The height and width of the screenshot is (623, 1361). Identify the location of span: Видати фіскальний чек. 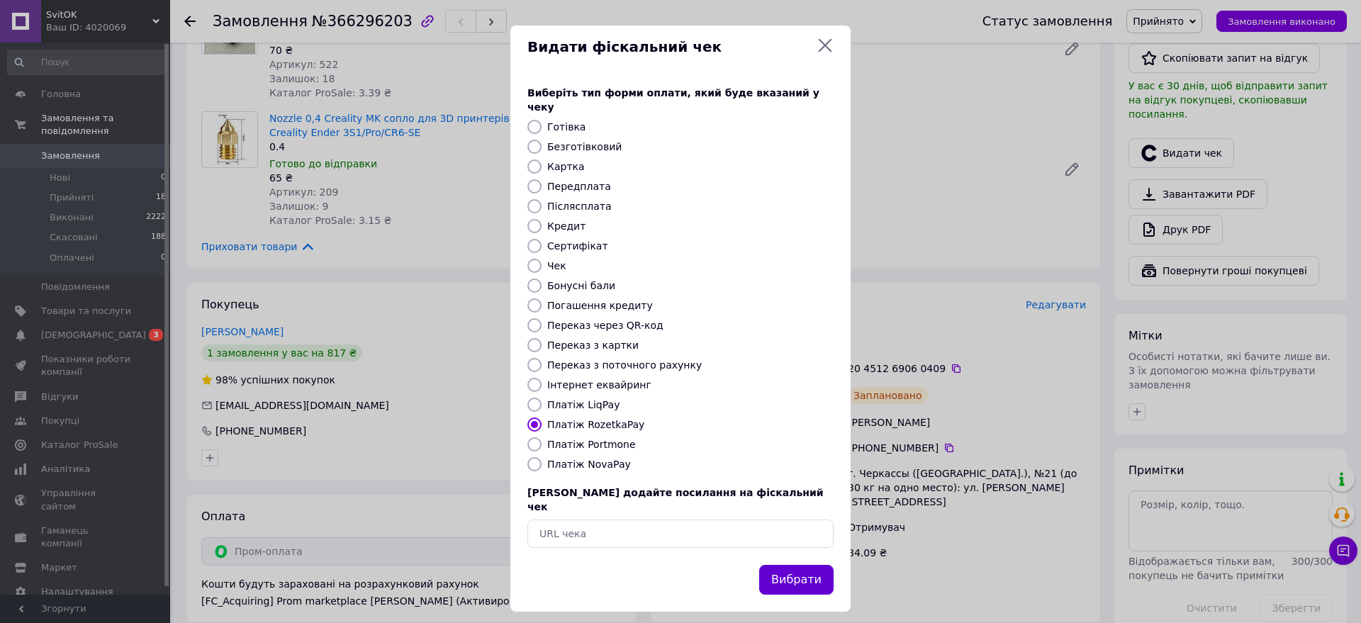
(669, 47).